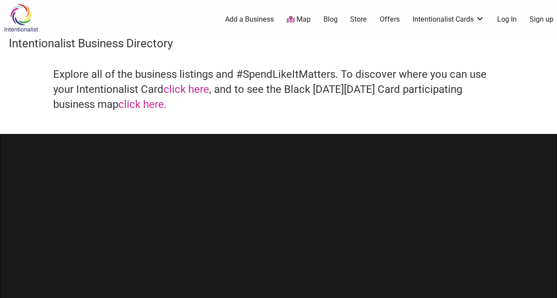 The width and height of the screenshot is (557, 298). I want to click on a: Sign up, so click(541, 19).